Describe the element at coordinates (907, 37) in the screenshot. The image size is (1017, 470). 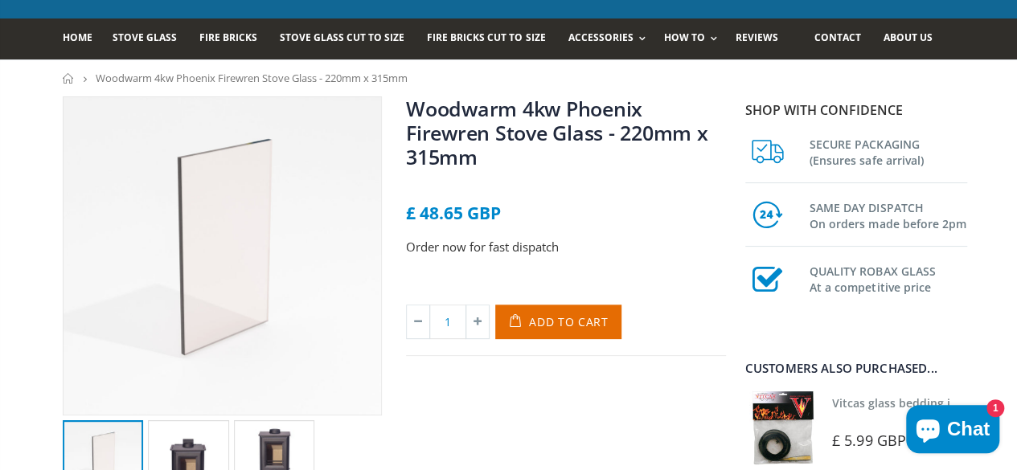
I see `span: About us` at that location.